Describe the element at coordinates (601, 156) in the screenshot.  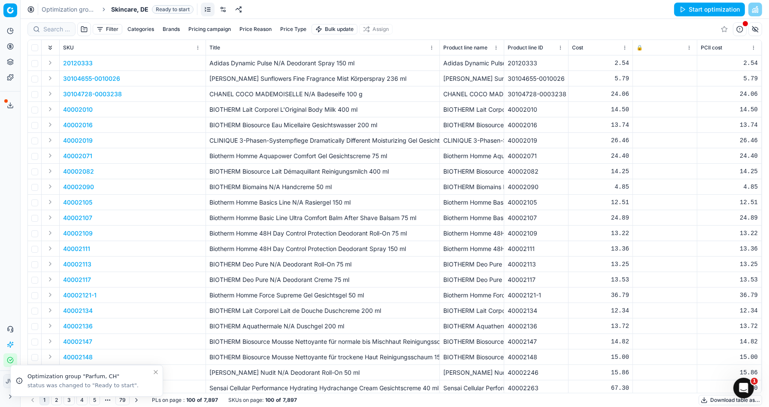
I see `div: 24.40` at that location.